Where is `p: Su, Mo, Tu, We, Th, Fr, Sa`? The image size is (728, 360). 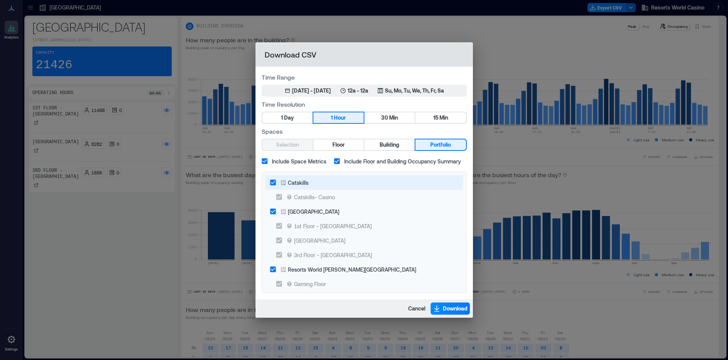
p: Su, Mo, Tu, We, Th, Fr, Sa is located at coordinates (414, 91).